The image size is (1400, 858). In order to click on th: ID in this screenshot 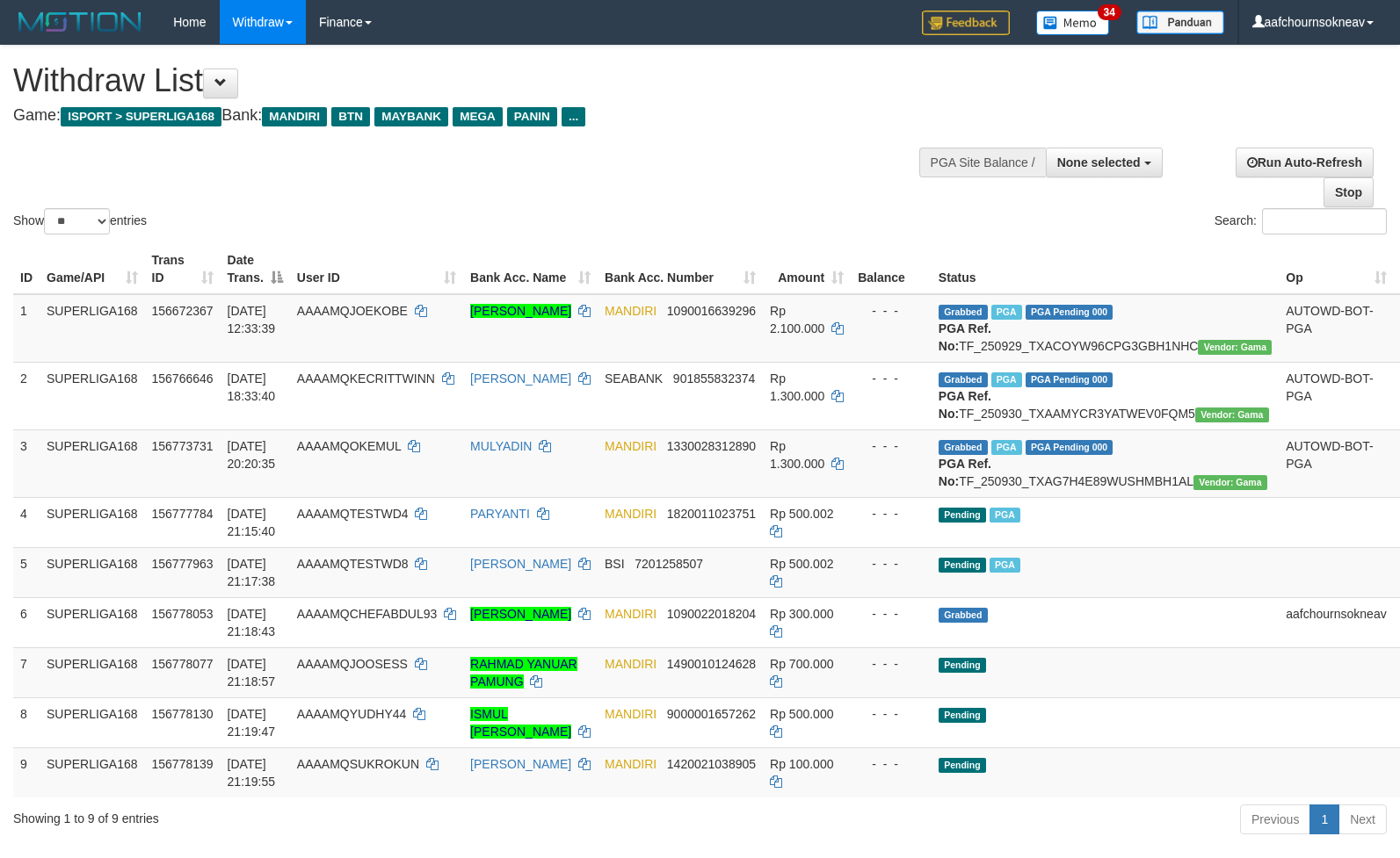, I will do `click(26, 269)`.